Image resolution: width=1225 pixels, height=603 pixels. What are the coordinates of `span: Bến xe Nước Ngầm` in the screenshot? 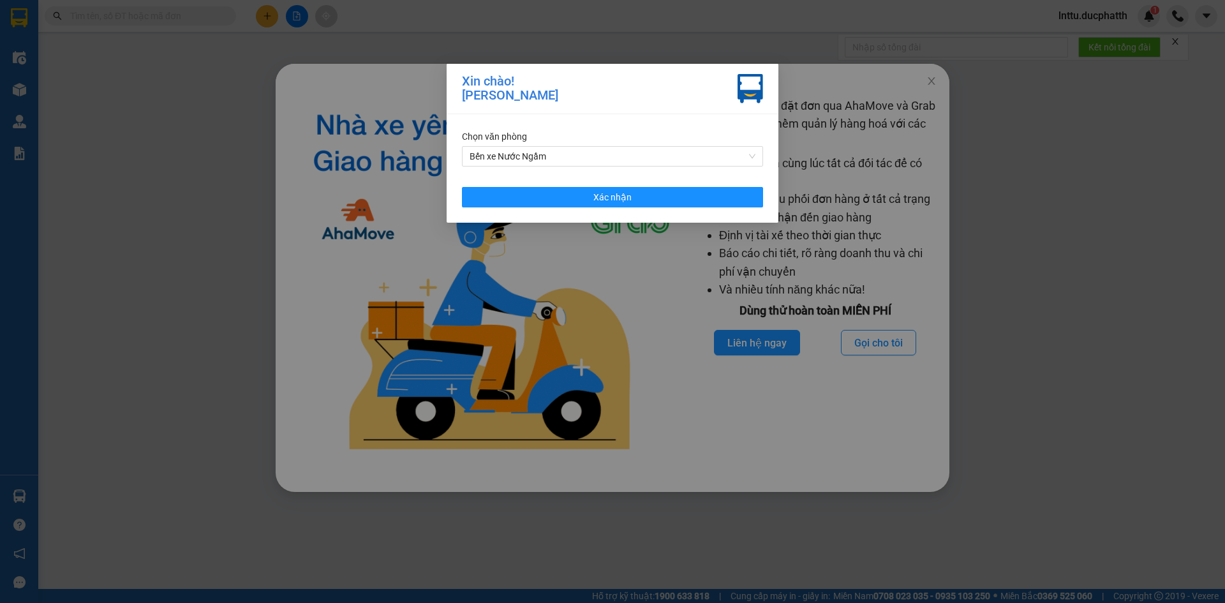 It's located at (613, 156).